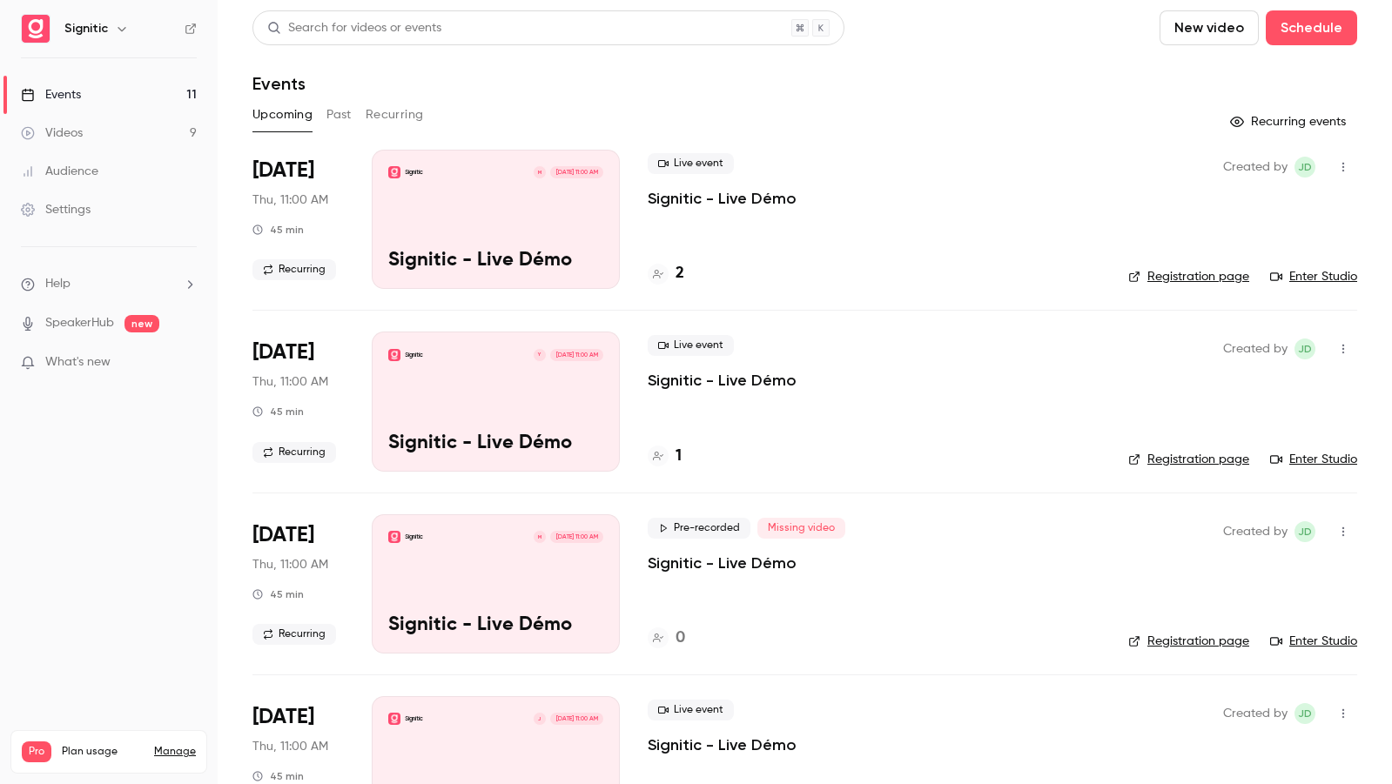 This screenshot has width=1392, height=784. I want to click on span: Plan usage, so click(103, 752).